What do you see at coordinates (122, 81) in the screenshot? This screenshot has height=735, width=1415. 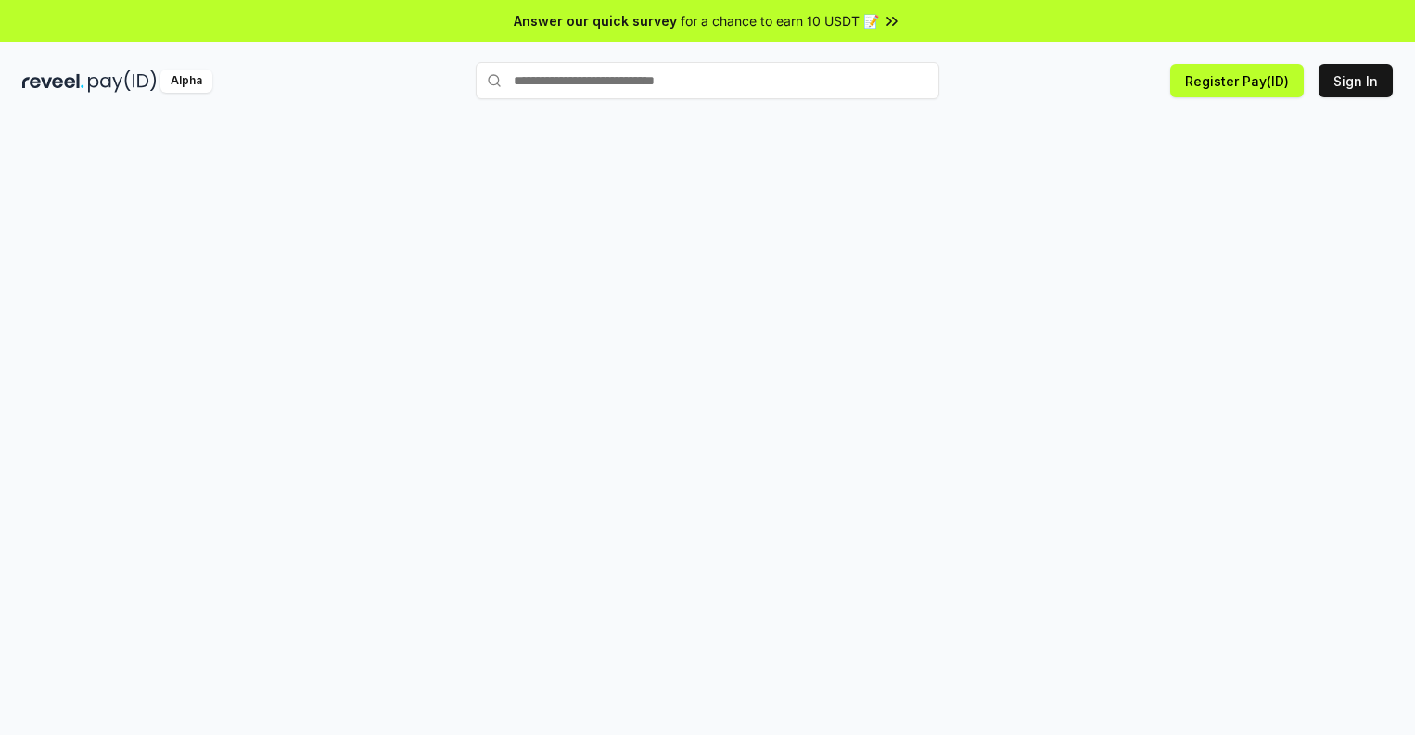 I see `img: pay_id` at bounding box center [122, 81].